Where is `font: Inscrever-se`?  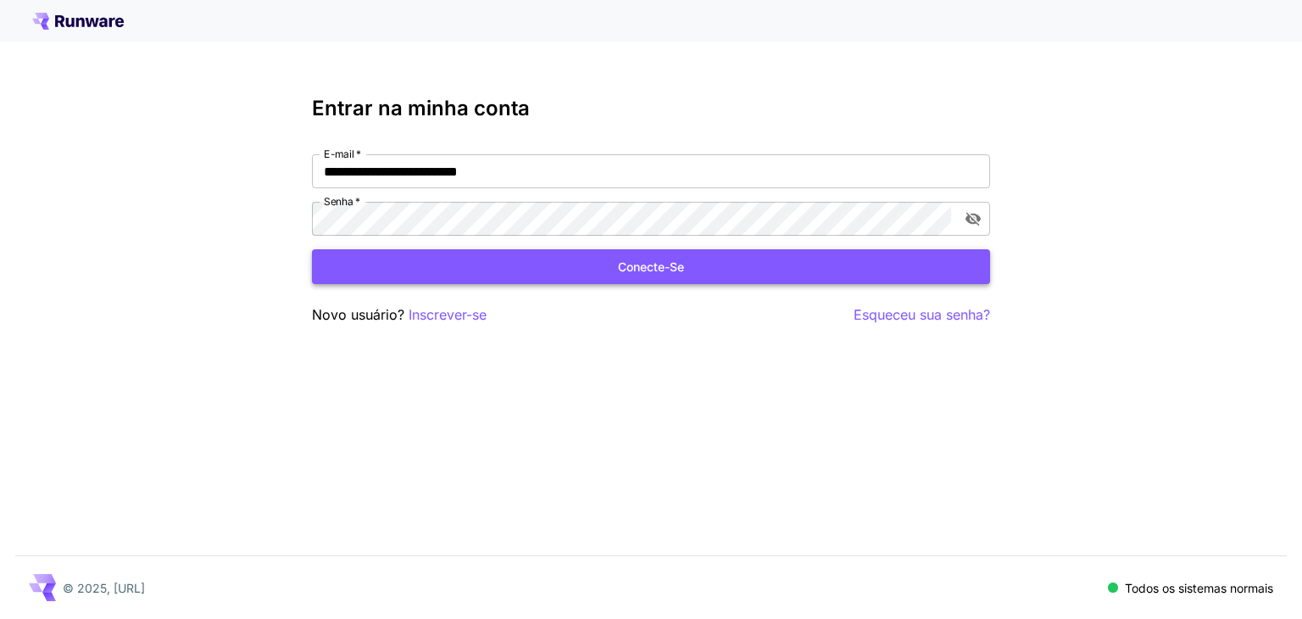 font: Inscrever-se is located at coordinates (447, 314).